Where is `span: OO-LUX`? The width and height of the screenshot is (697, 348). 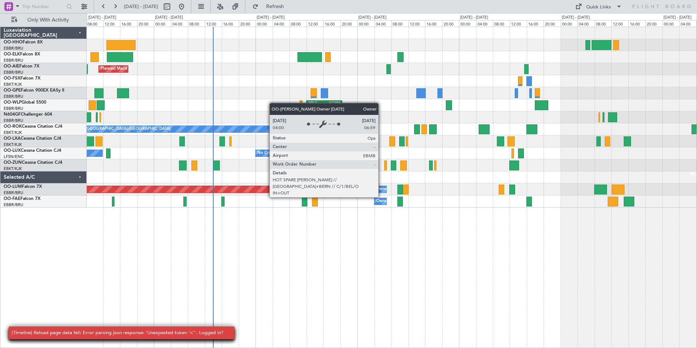 span: OO-LUX is located at coordinates (12, 151).